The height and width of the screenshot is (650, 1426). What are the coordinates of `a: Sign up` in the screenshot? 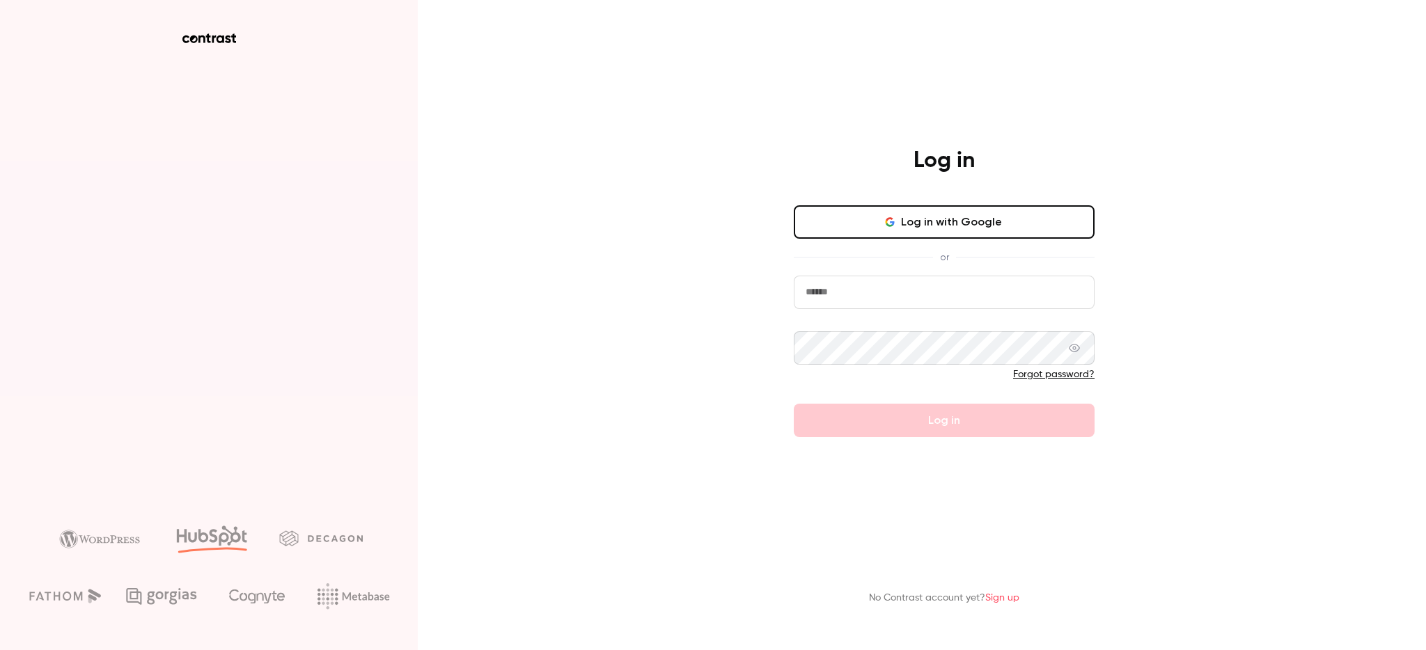 It's located at (1002, 598).